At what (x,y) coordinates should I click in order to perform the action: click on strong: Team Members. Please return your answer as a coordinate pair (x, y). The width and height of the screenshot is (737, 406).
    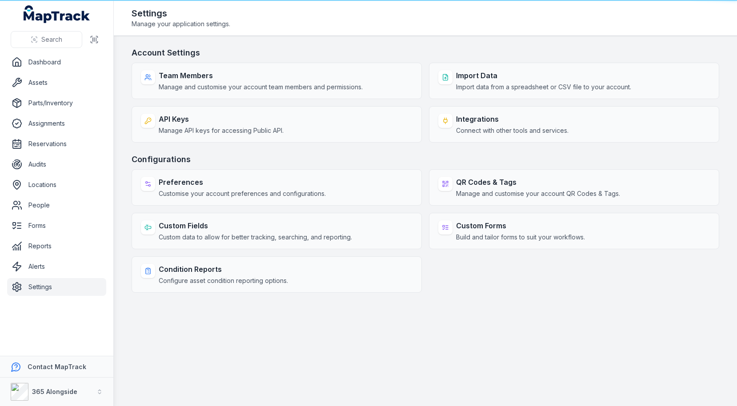
    Looking at the image, I should click on (260, 76).